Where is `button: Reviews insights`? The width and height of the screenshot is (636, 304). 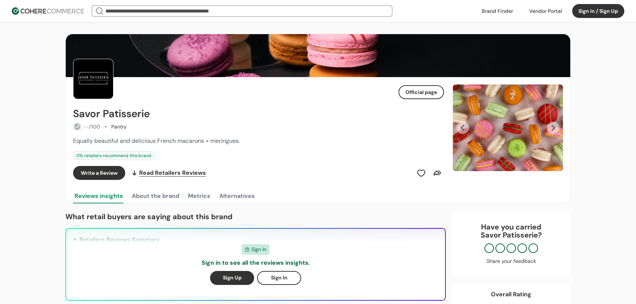
button: Reviews insights is located at coordinates (99, 196).